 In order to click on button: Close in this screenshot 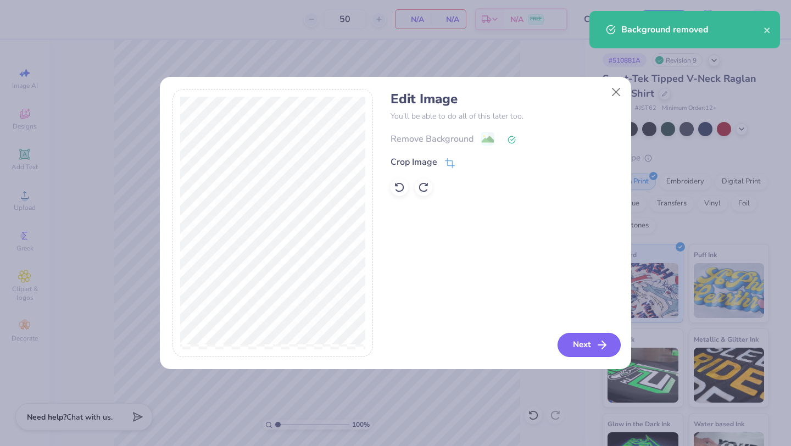, I will do `click(616, 92)`.